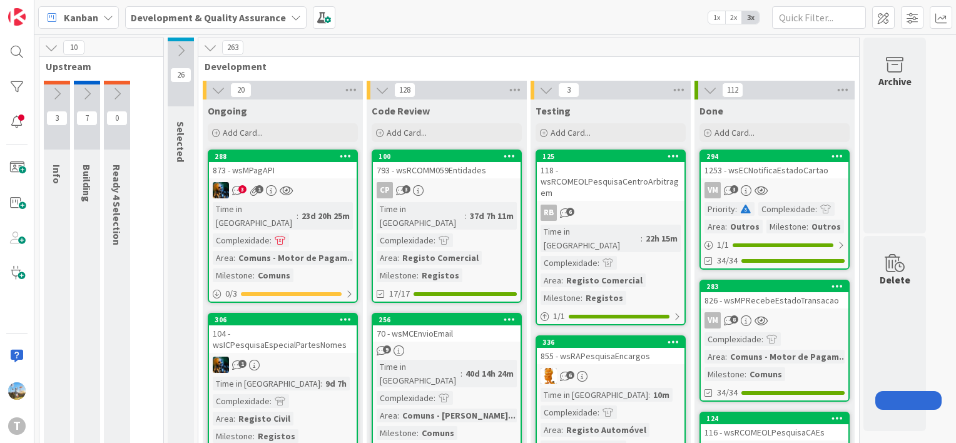 The image size is (956, 443). I want to click on span: 3x, so click(750, 18).